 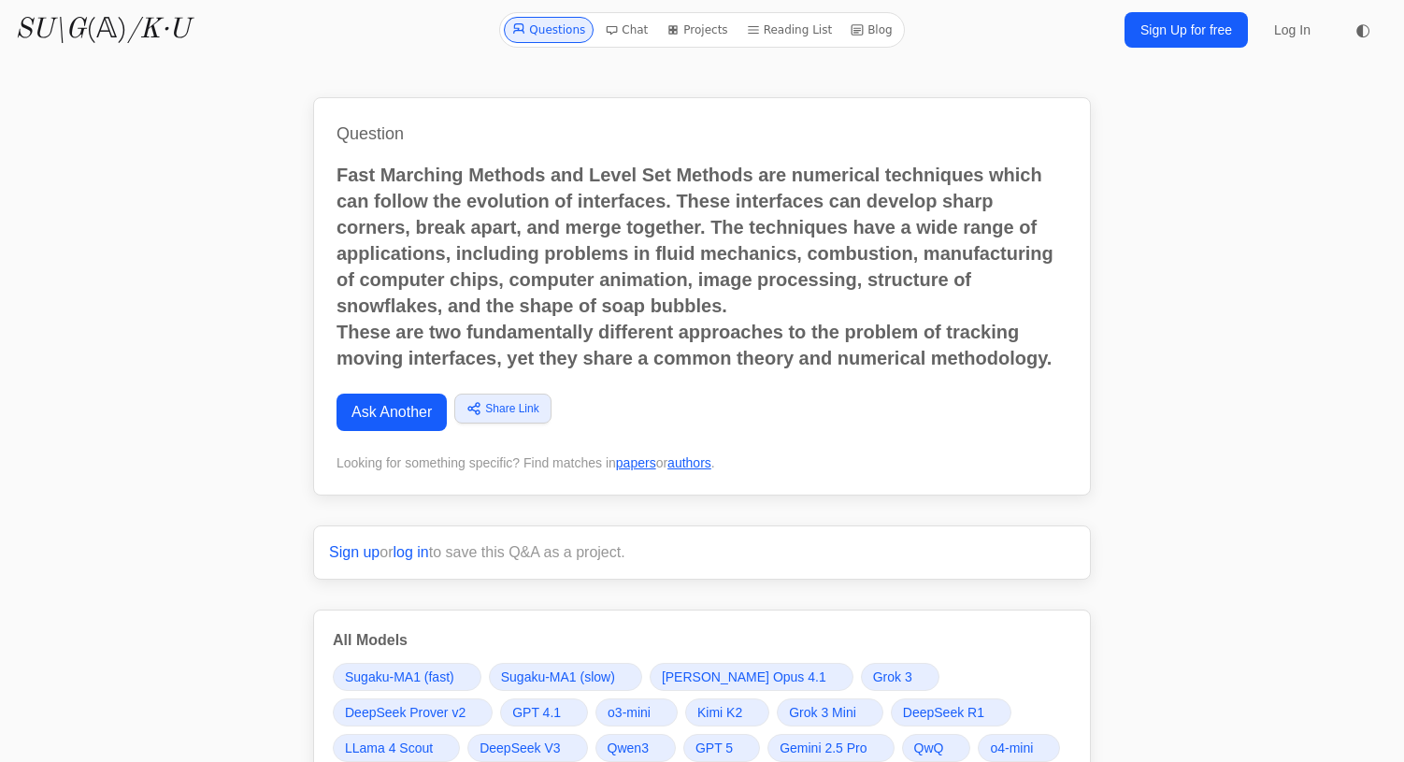 I want to click on a: QwQ, so click(x=937, y=748).